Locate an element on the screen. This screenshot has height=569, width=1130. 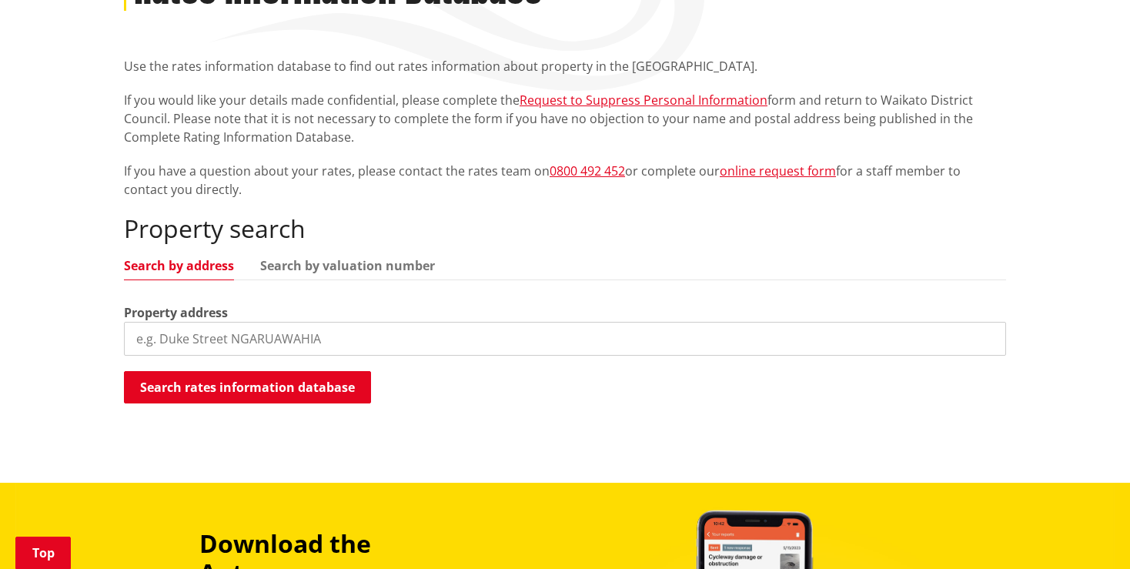
a: online request form is located at coordinates (777, 171).